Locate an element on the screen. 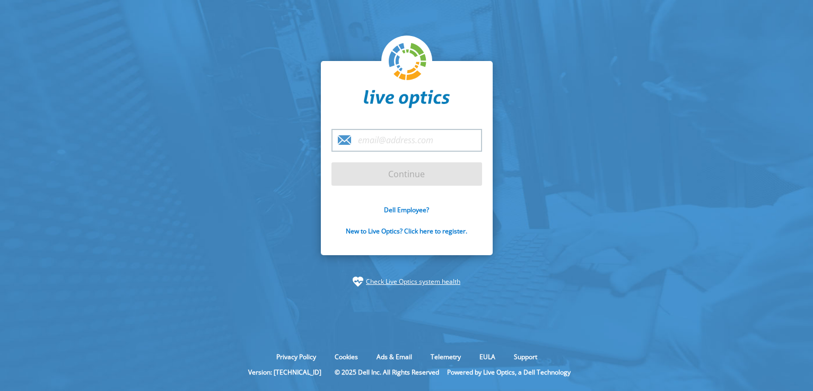 The height and width of the screenshot is (391, 813). a: Telemetry is located at coordinates (445, 356).